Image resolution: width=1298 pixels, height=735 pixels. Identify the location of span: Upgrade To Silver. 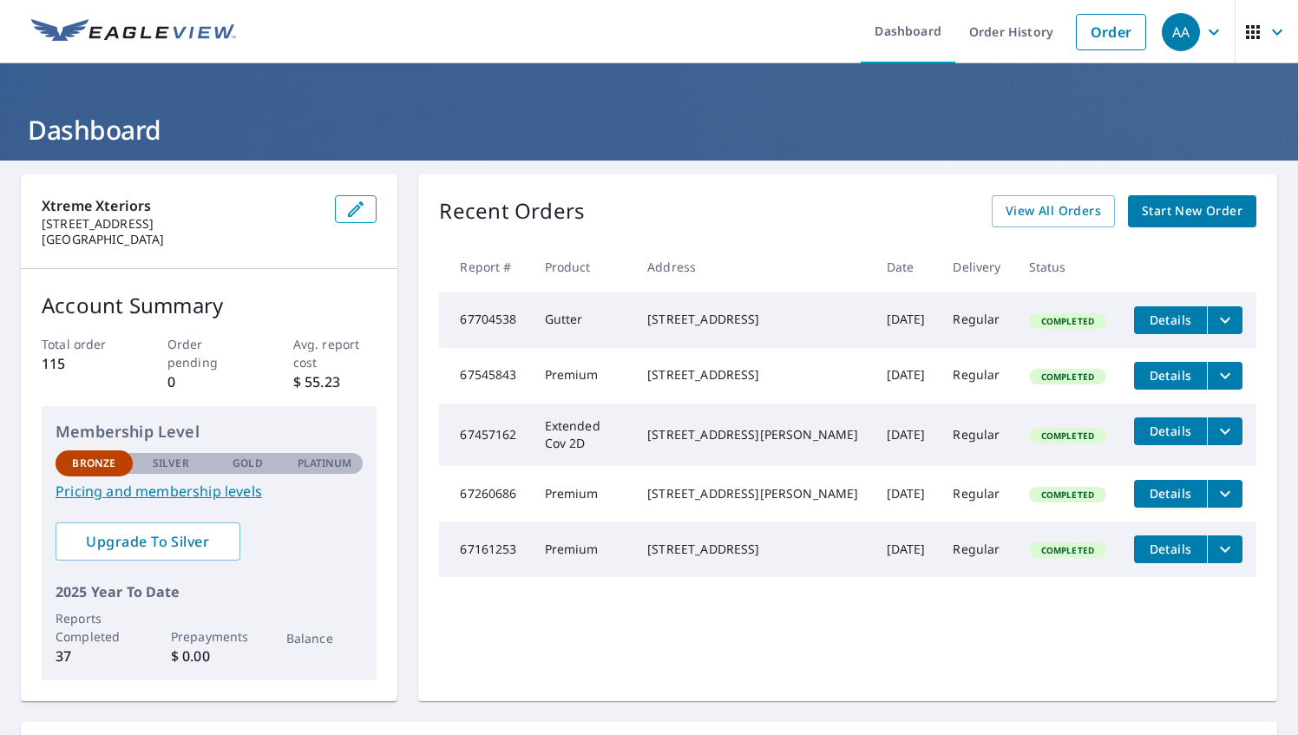
(147, 541).